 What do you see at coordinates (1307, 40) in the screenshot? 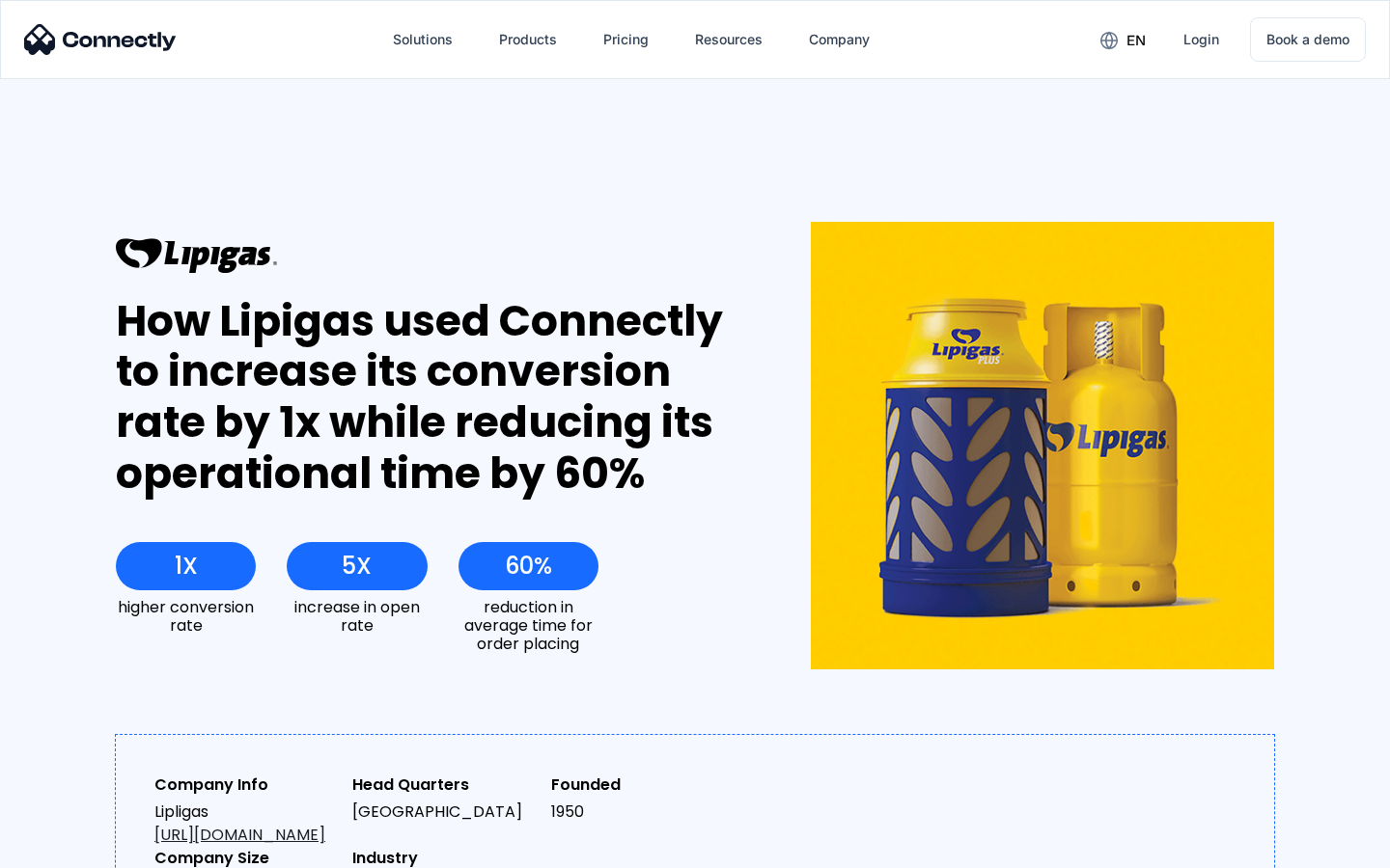
I see `a: Book a demo` at bounding box center [1307, 40].